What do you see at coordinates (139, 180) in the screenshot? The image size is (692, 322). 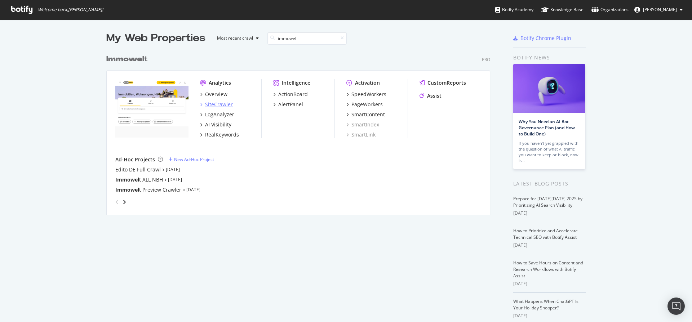 I see `a: Immowelt ALL NBH` at bounding box center [139, 180].